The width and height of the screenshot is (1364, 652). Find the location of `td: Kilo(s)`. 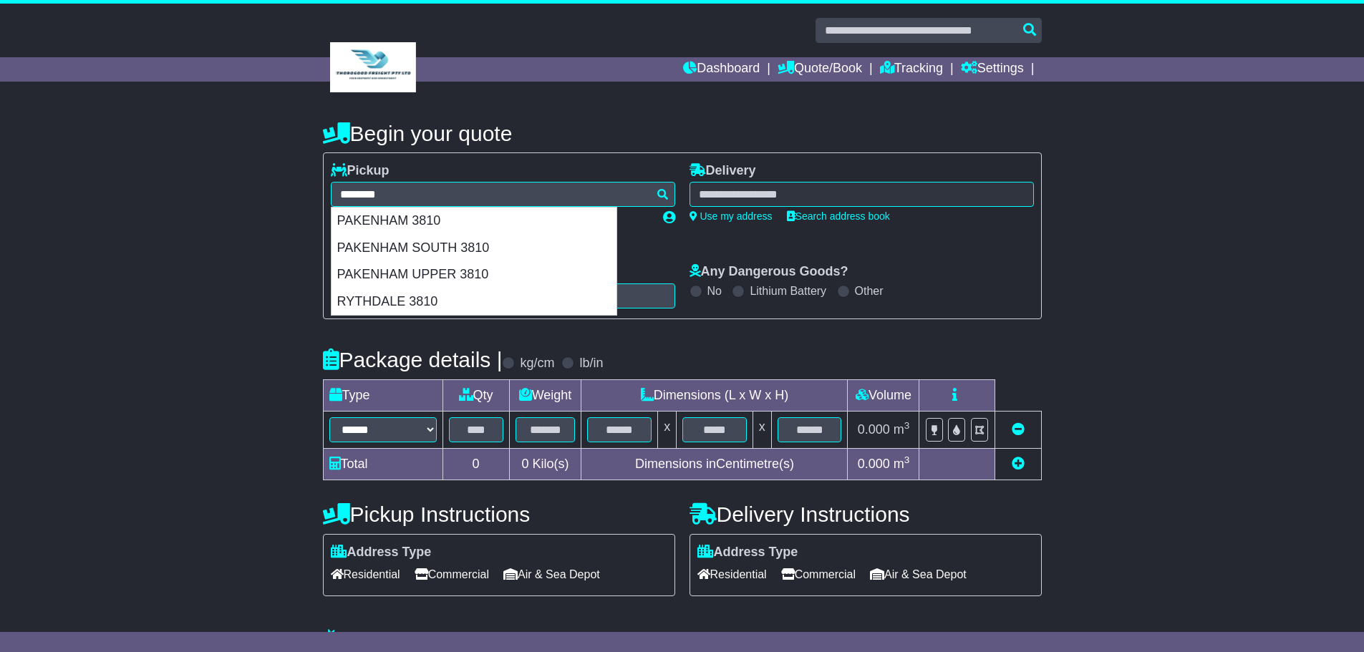

td: Kilo(s) is located at coordinates (545, 464).